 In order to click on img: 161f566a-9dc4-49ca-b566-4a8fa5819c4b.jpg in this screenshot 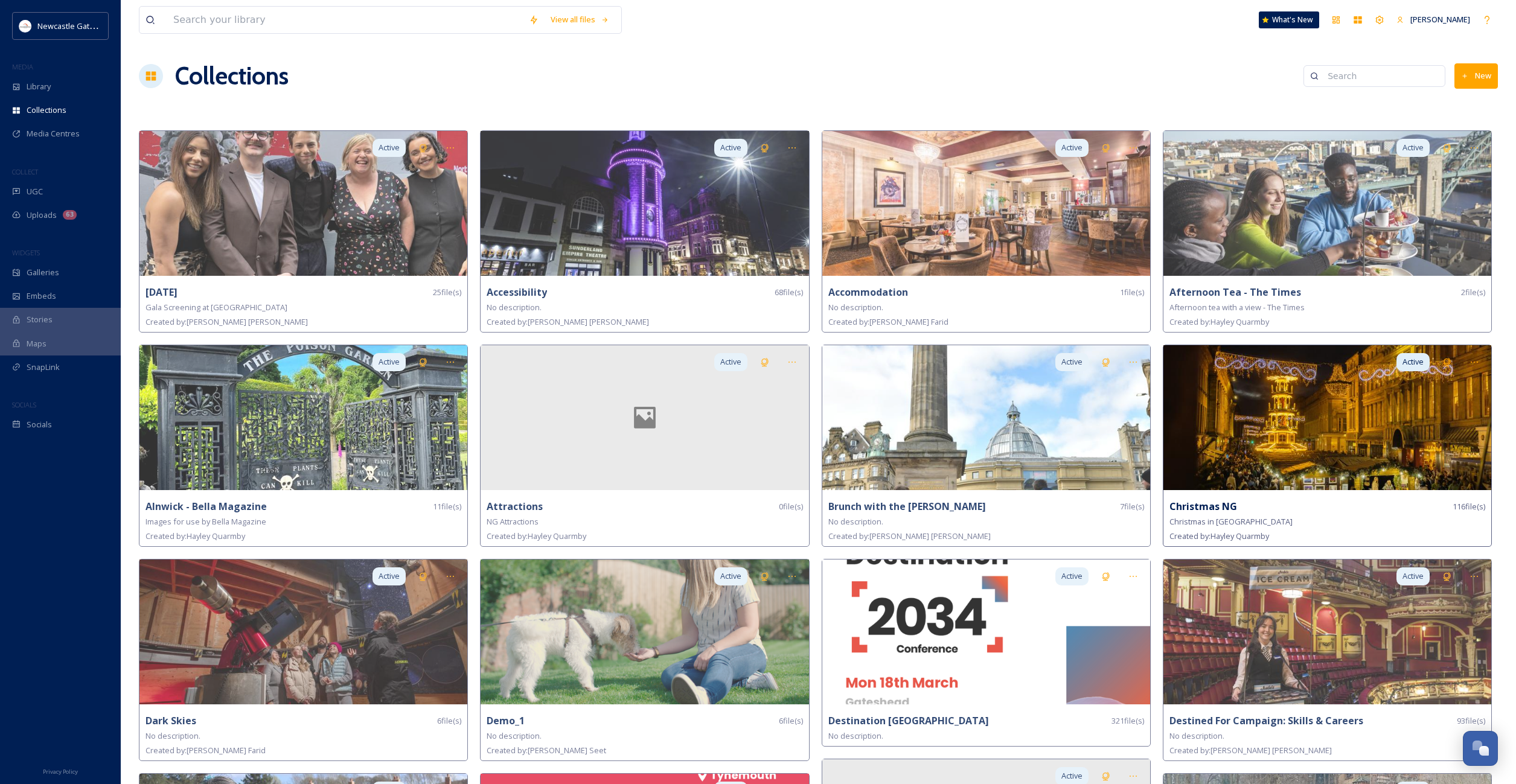, I will do `click(303, 203)`.